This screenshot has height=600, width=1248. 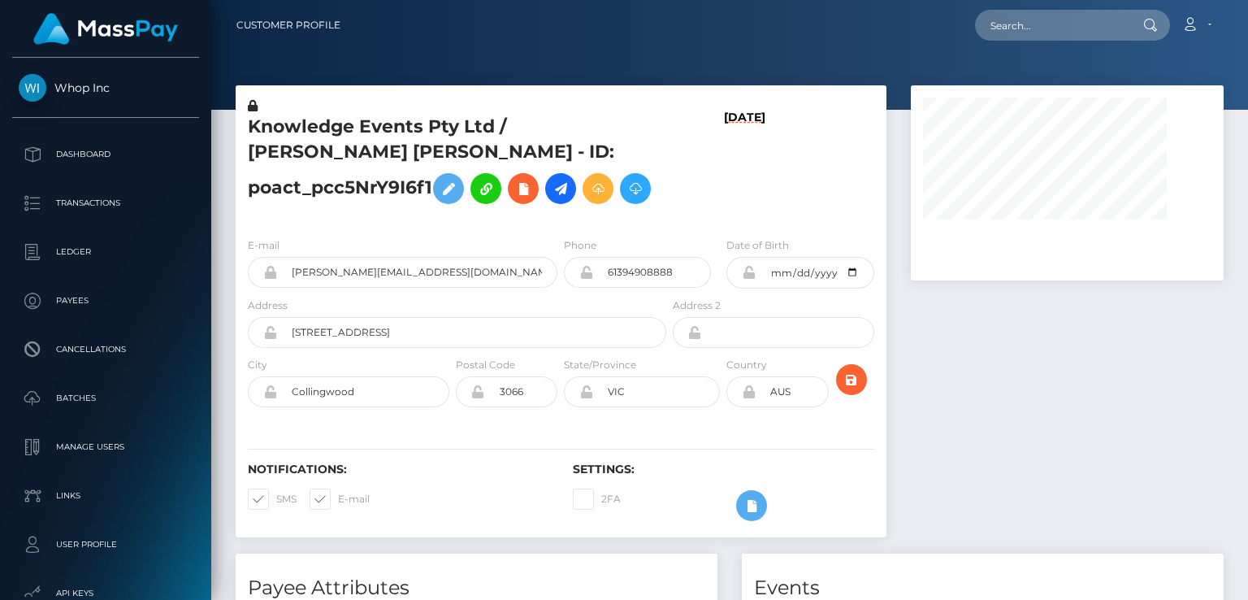 What do you see at coordinates (485, 365) in the screenshot?
I see `label: Postal Code` at bounding box center [485, 365].